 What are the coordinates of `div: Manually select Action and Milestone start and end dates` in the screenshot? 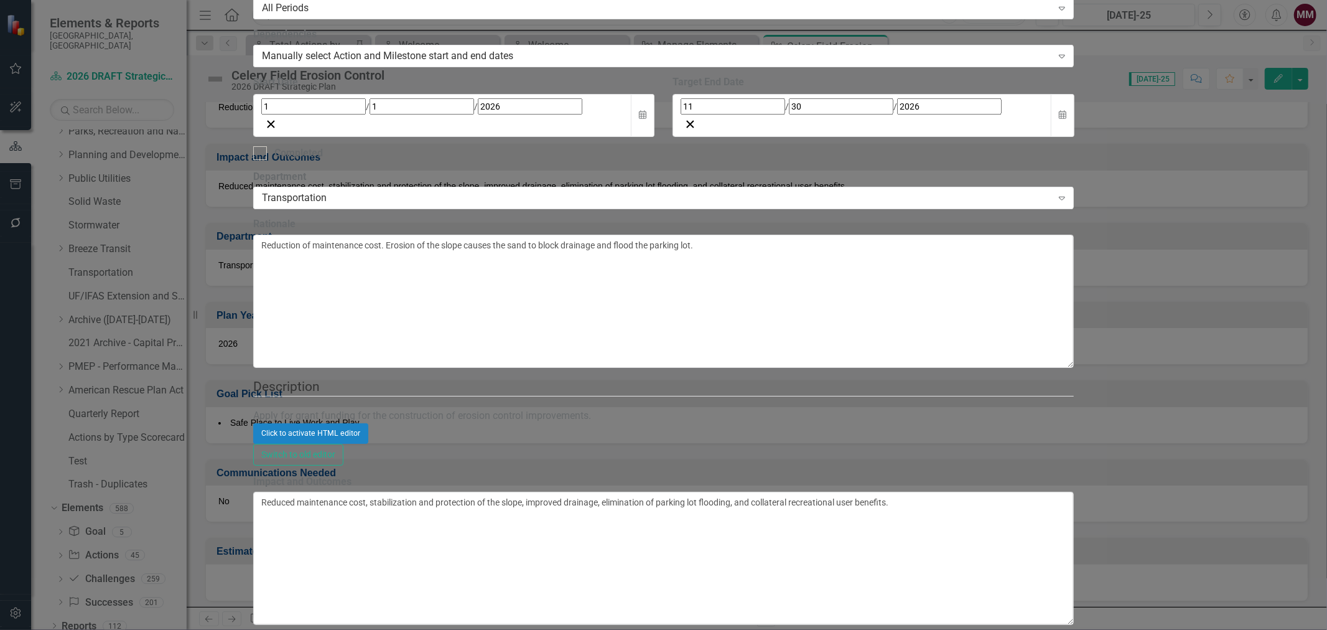 It's located at (657, 56).